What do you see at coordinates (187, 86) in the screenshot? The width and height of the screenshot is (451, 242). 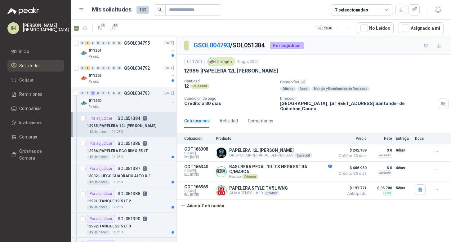 I see `p: 12` at bounding box center [187, 86].